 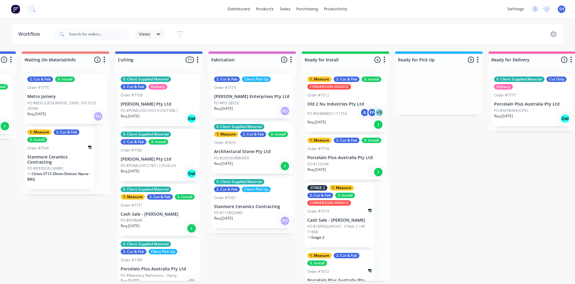 What do you see at coordinates (131, 206) in the screenshot?
I see `div: Order #7771` at bounding box center [131, 206].